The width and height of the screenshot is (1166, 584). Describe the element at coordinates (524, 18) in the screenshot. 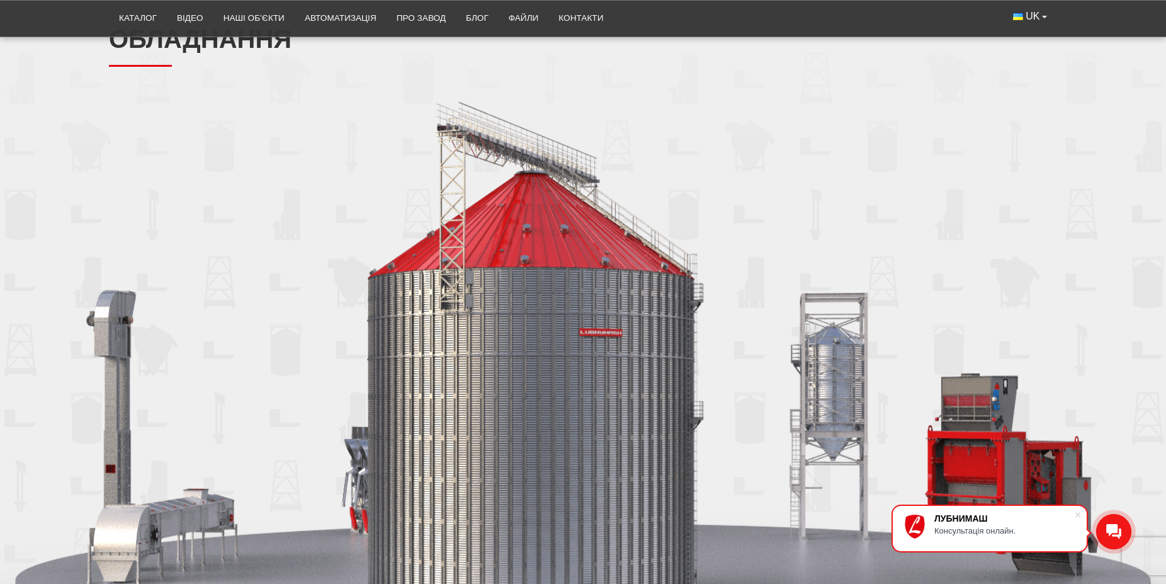

I see `a: Файли` at that location.